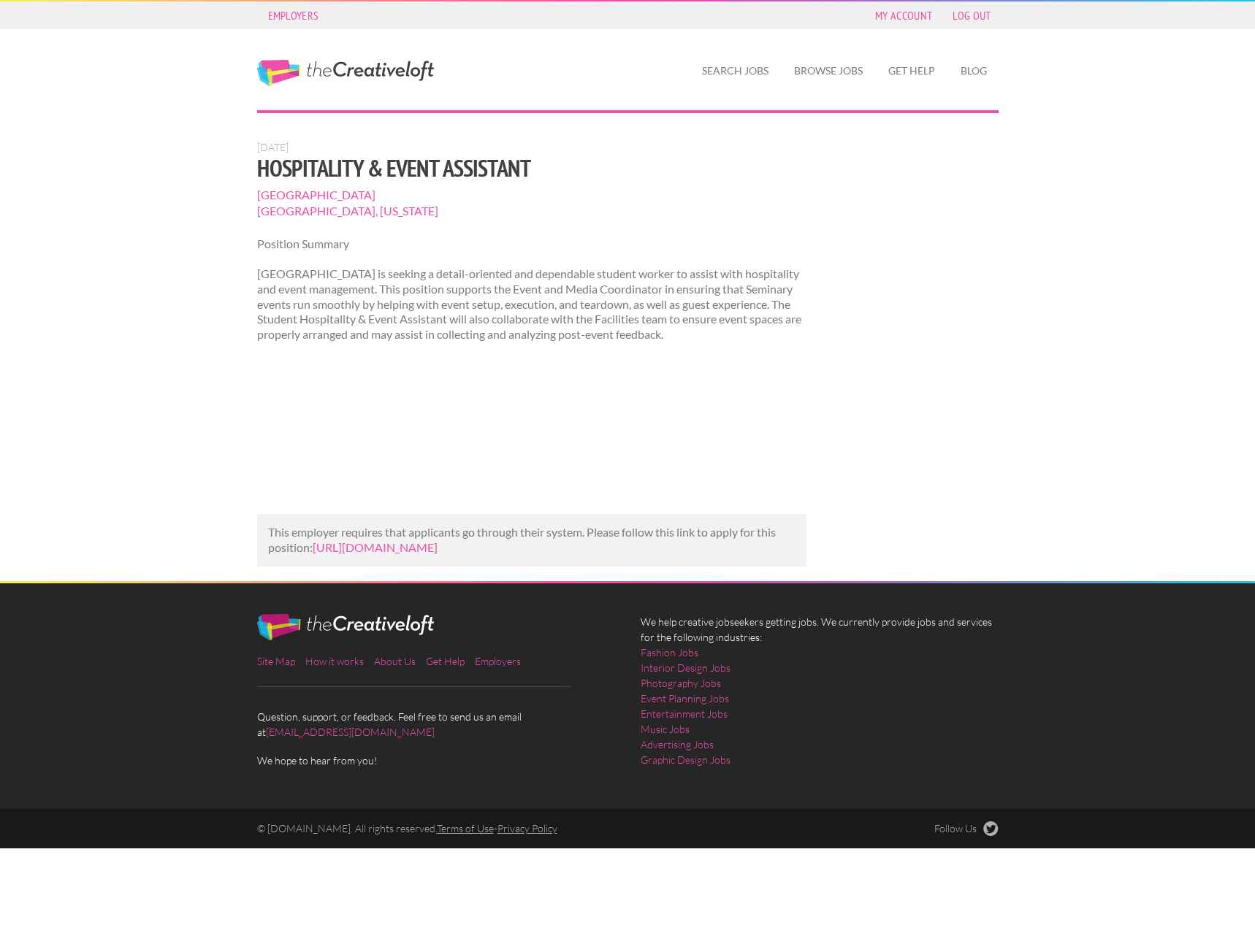 The width and height of the screenshot is (1255, 952). Describe the element at coordinates (436, 760) in the screenshot. I see `span: We hope to hear from you!` at that location.